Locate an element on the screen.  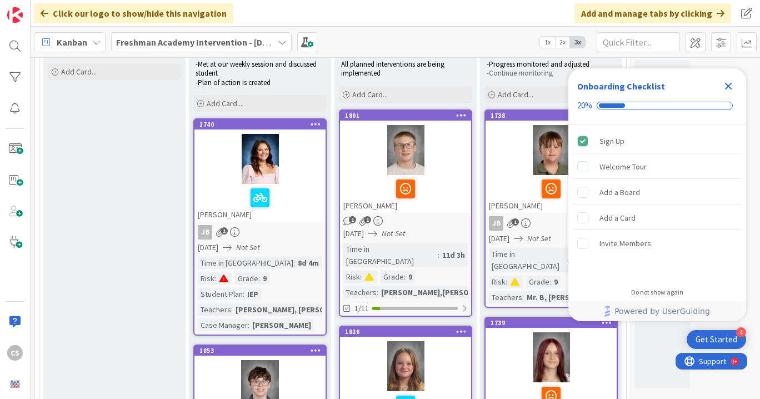
div: Add a Board is located at coordinates (619, 192).